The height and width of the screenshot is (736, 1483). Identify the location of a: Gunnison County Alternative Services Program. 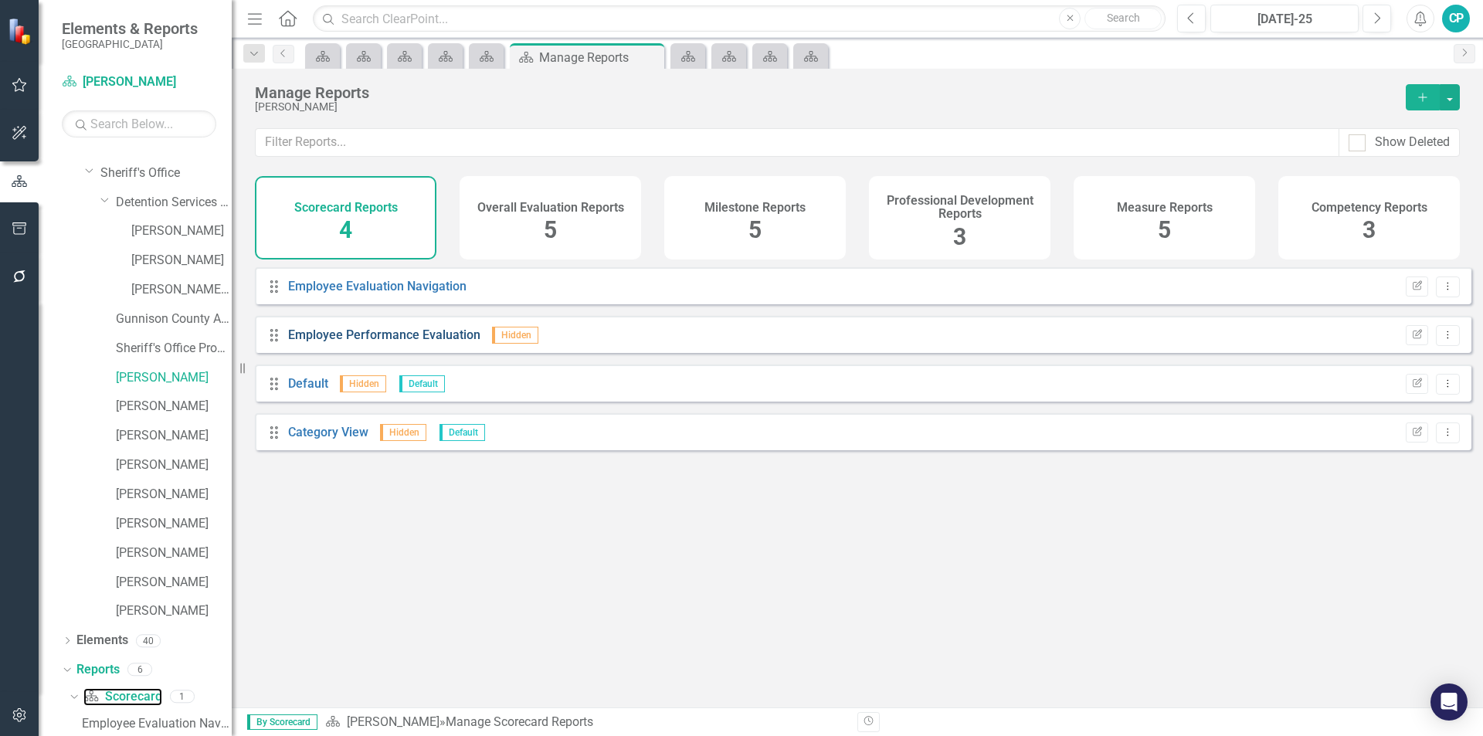
(174, 319).